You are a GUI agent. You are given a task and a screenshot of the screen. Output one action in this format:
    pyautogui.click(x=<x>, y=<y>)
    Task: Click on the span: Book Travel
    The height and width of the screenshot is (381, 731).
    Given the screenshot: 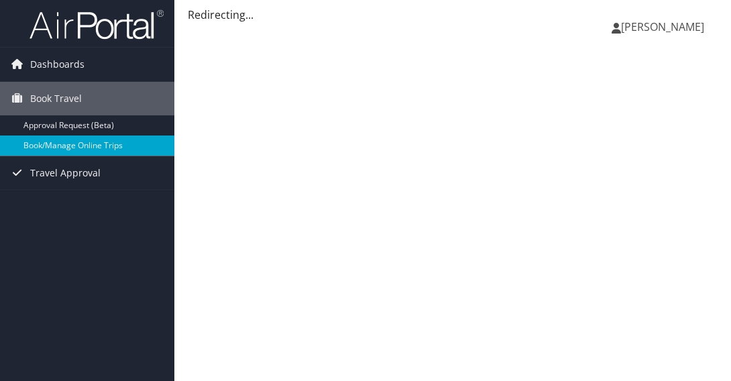 What is the action you would take?
    pyautogui.click(x=56, y=99)
    